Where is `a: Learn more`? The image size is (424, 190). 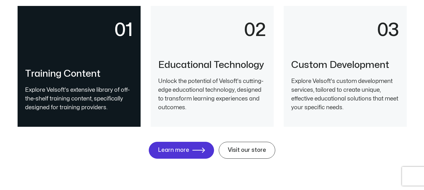
a: Learn more is located at coordinates (181, 151).